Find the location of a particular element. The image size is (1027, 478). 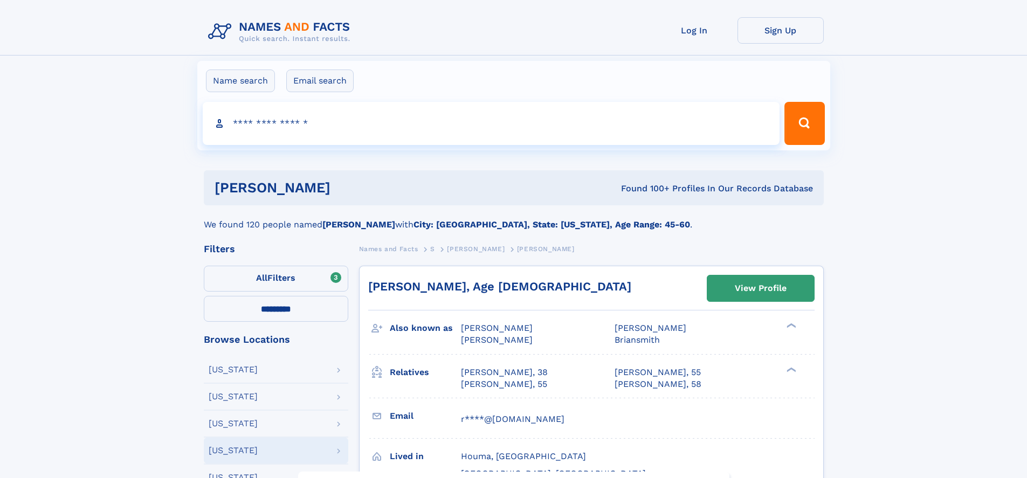

a: View Profile is located at coordinates (760, 288).